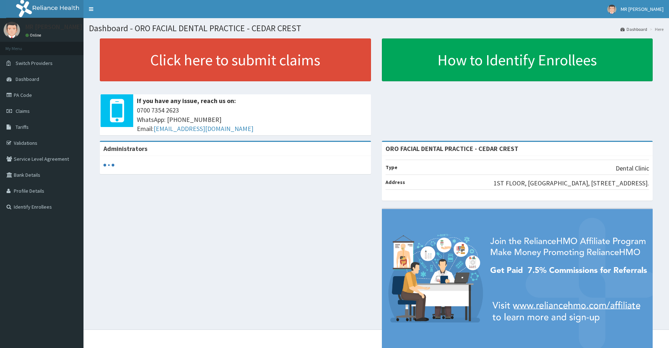 Image resolution: width=669 pixels, height=348 pixels. What do you see at coordinates (109, 165) in the screenshot?
I see `svg: audio-loading` at bounding box center [109, 165].